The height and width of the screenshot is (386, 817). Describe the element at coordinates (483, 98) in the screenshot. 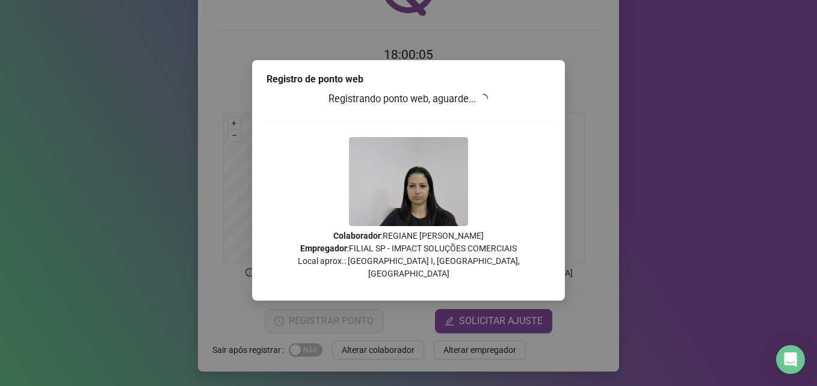

I see `span: loading` at that location.